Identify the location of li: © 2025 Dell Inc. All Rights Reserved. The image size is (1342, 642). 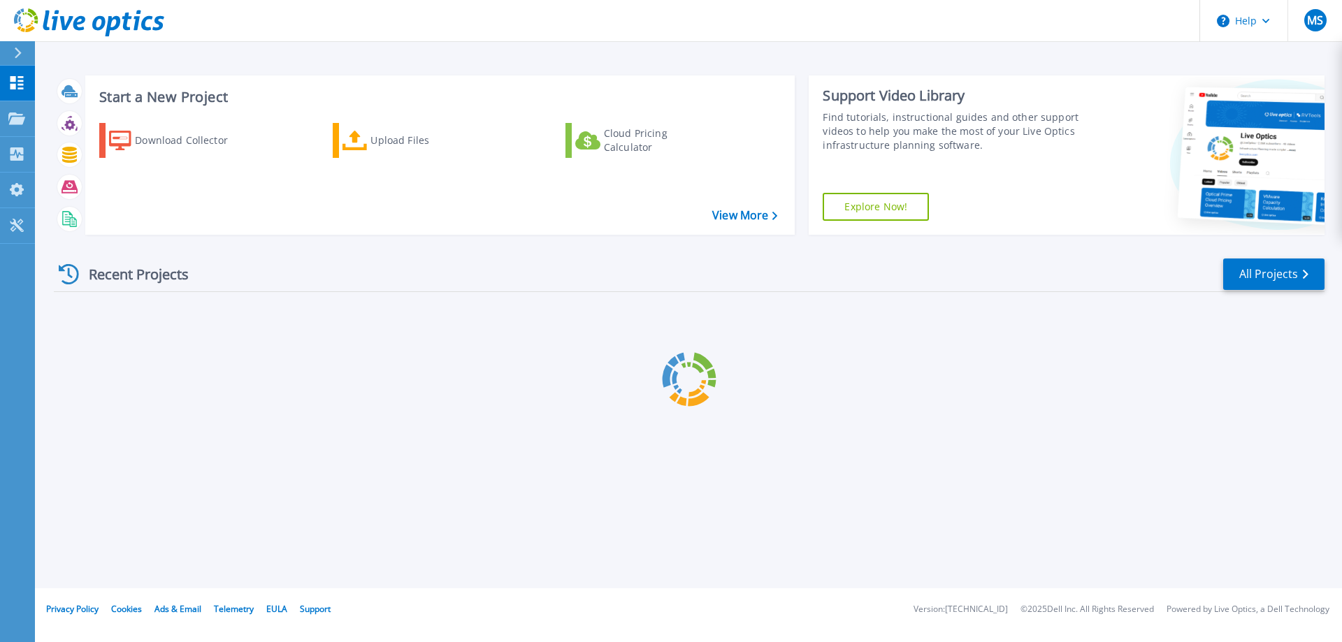
(1087, 609).